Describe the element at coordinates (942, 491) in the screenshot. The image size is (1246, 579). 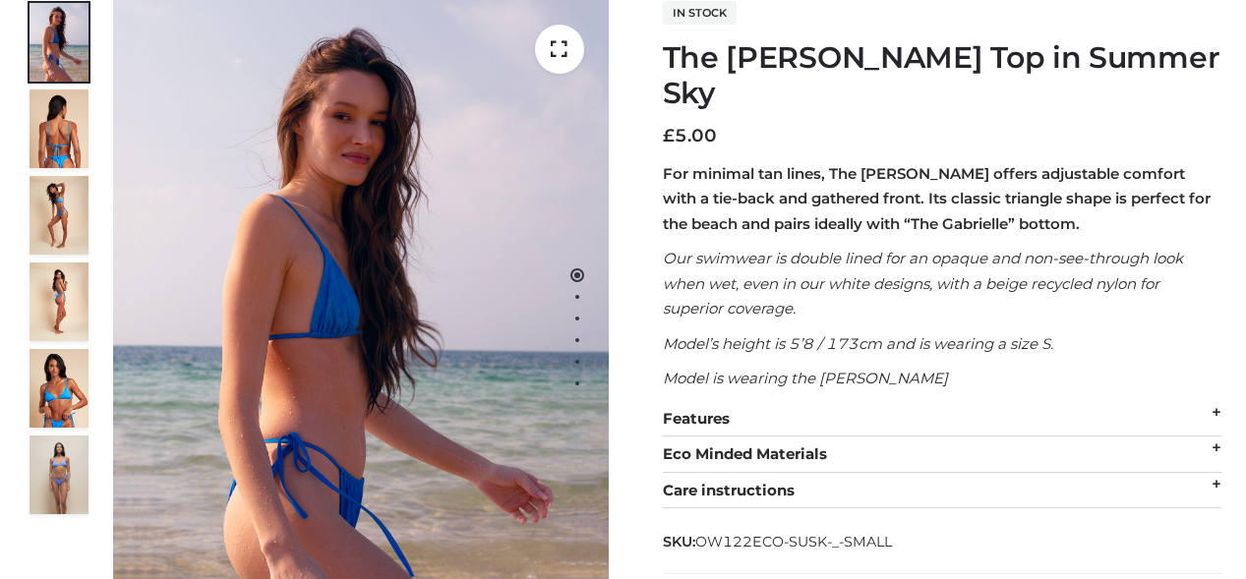
I see `div: Care instructions` at that location.